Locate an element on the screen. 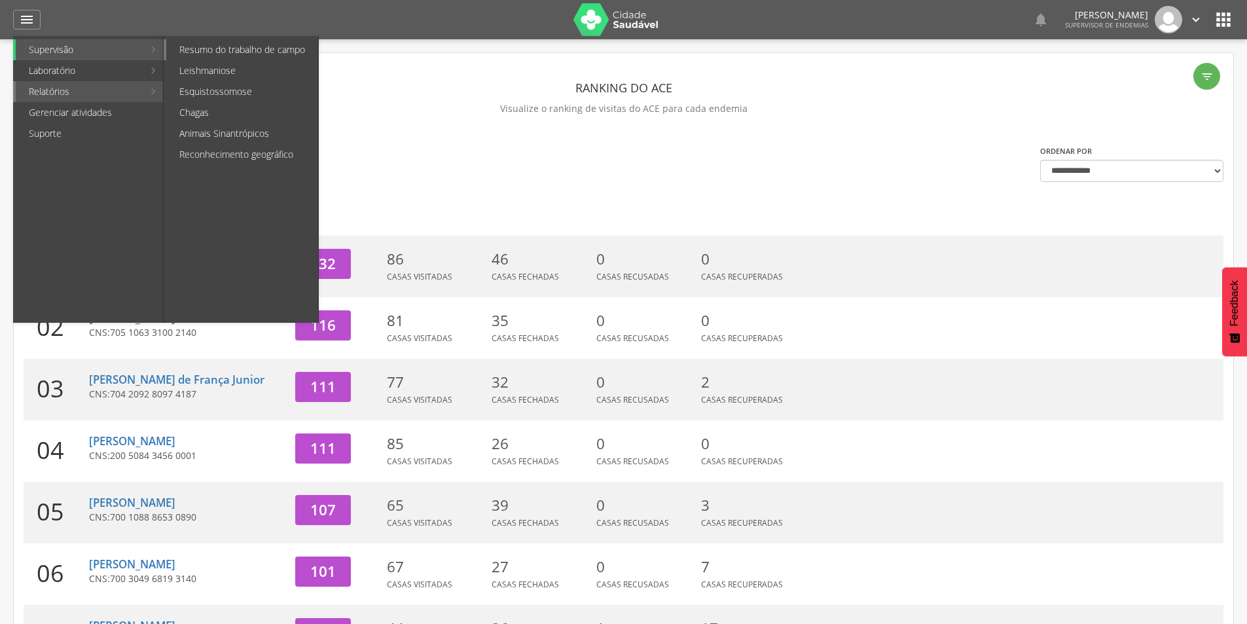 The height and width of the screenshot is (624, 1247). span: 101 is located at coordinates (323, 571).